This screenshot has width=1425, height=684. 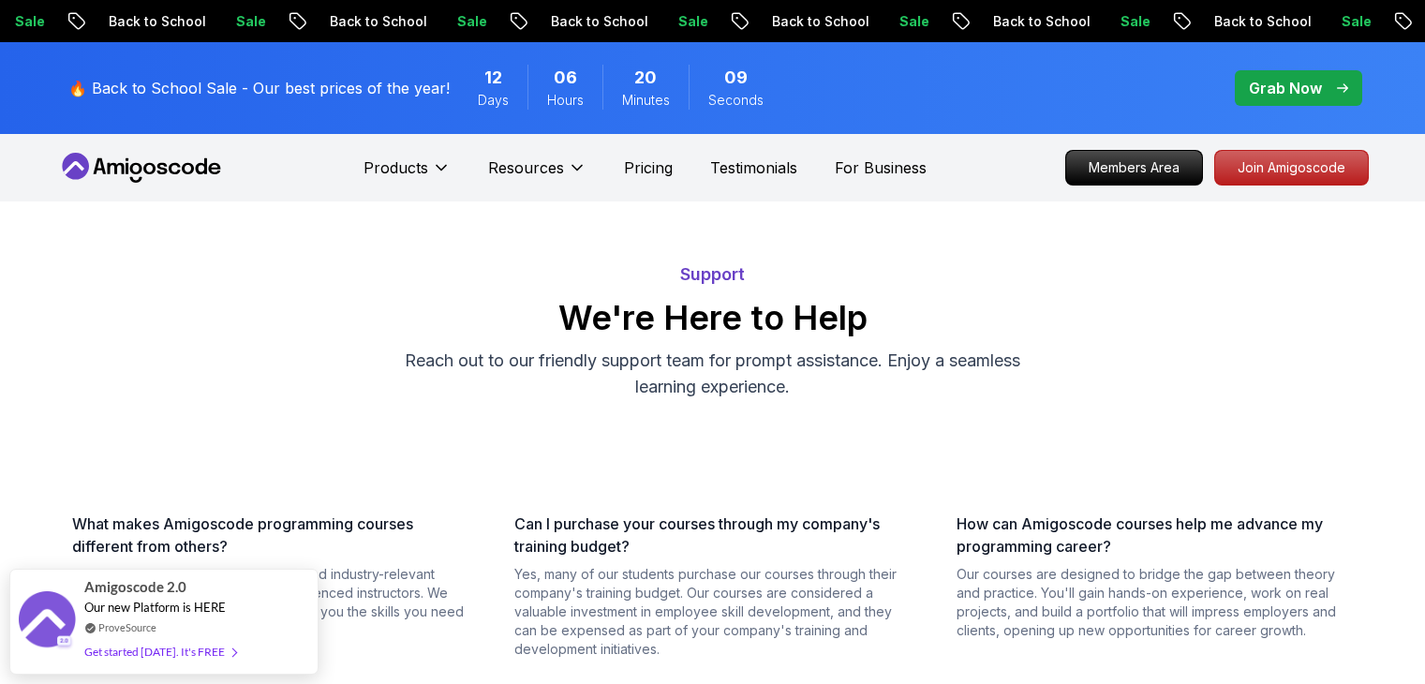 I want to click on span: Days, so click(x=493, y=100).